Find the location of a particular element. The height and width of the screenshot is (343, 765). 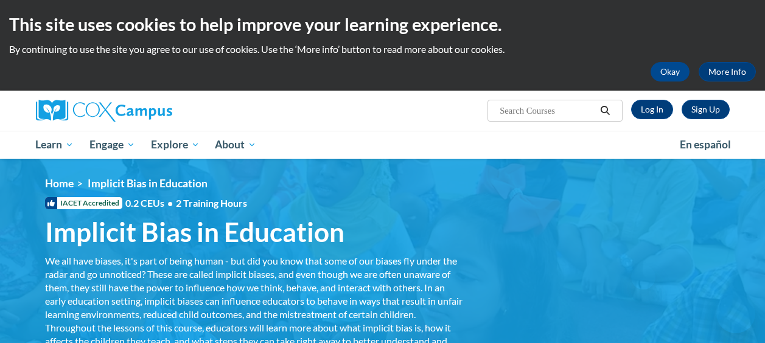

span: 2 Training Hours is located at coordinates (211, 203).